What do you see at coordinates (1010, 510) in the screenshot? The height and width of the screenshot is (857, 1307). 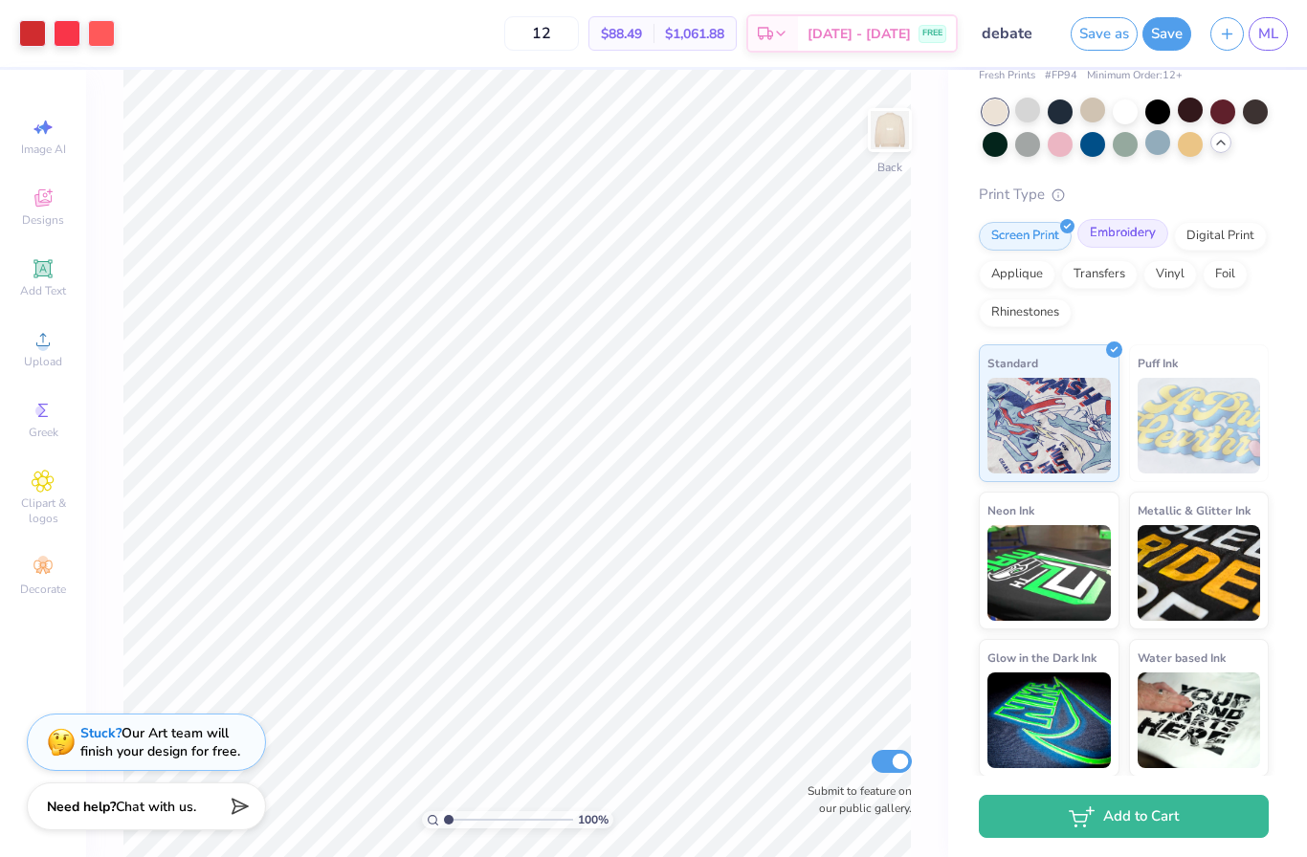 I see `span: Neon Ink` at bounding box center [1010, 510].